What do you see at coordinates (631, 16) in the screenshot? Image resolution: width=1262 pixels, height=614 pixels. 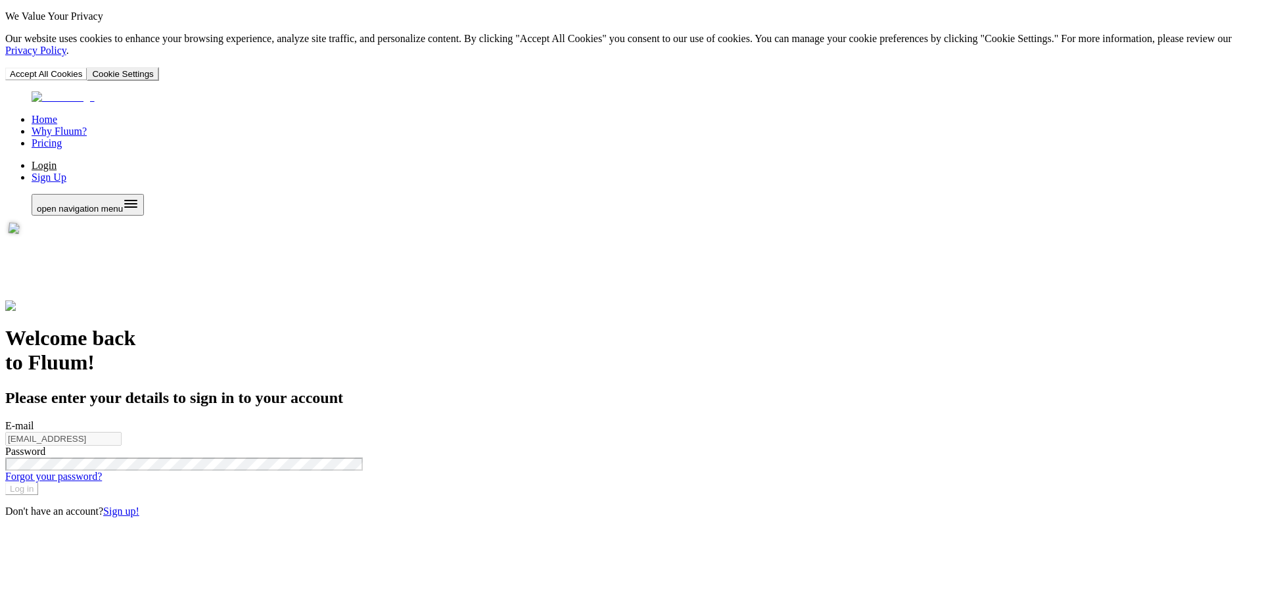 I see `p: We Value Your Privacy` at bounding box center [631, 16].